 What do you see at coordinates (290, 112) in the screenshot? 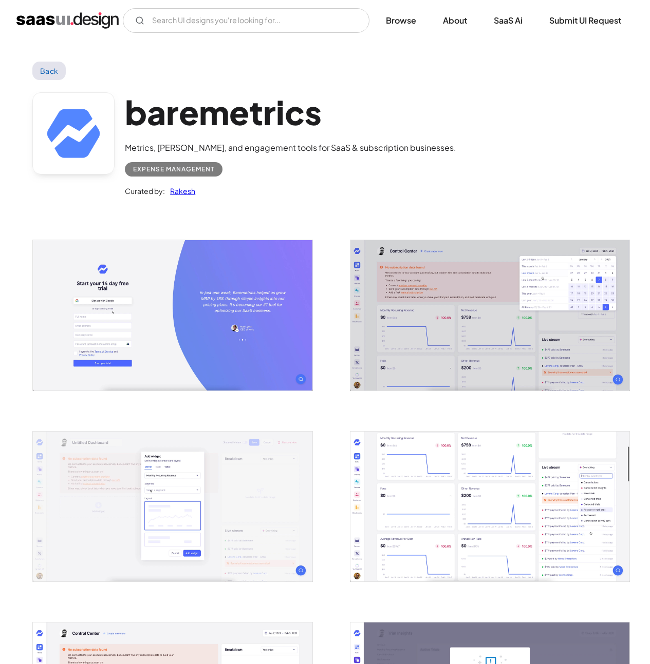
I see `h1: baremetrics` at bounding box center [290, 112].